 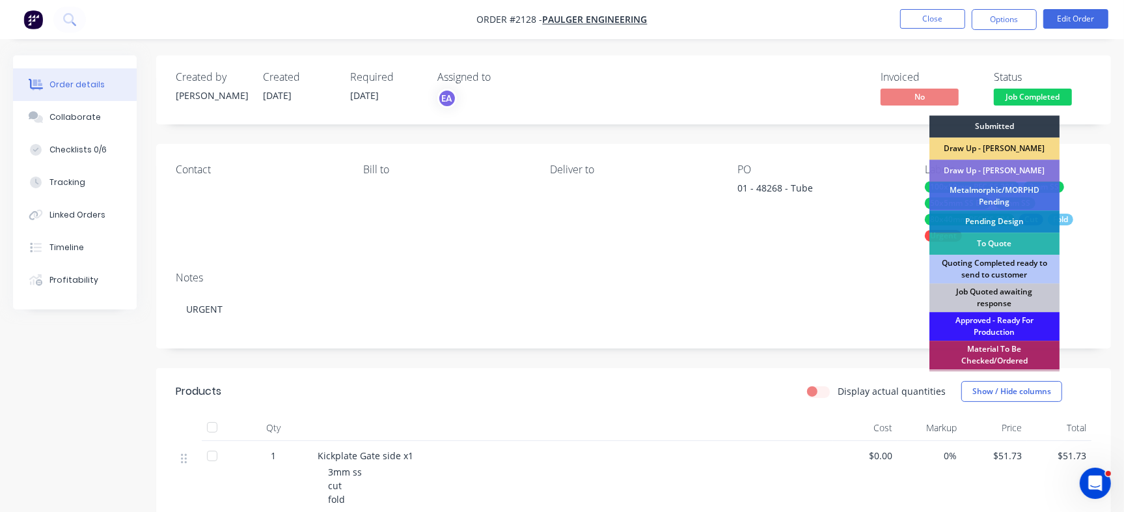 I want to click on div: Required, so click(x=386, y=77).